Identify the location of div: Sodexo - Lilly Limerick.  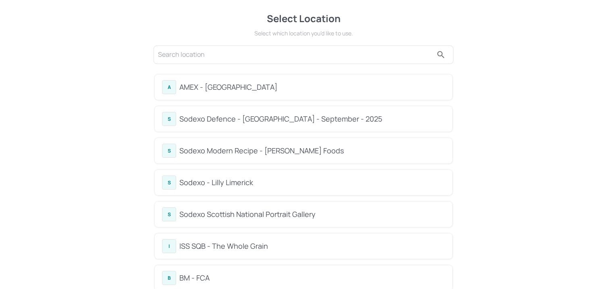
(312, 182).